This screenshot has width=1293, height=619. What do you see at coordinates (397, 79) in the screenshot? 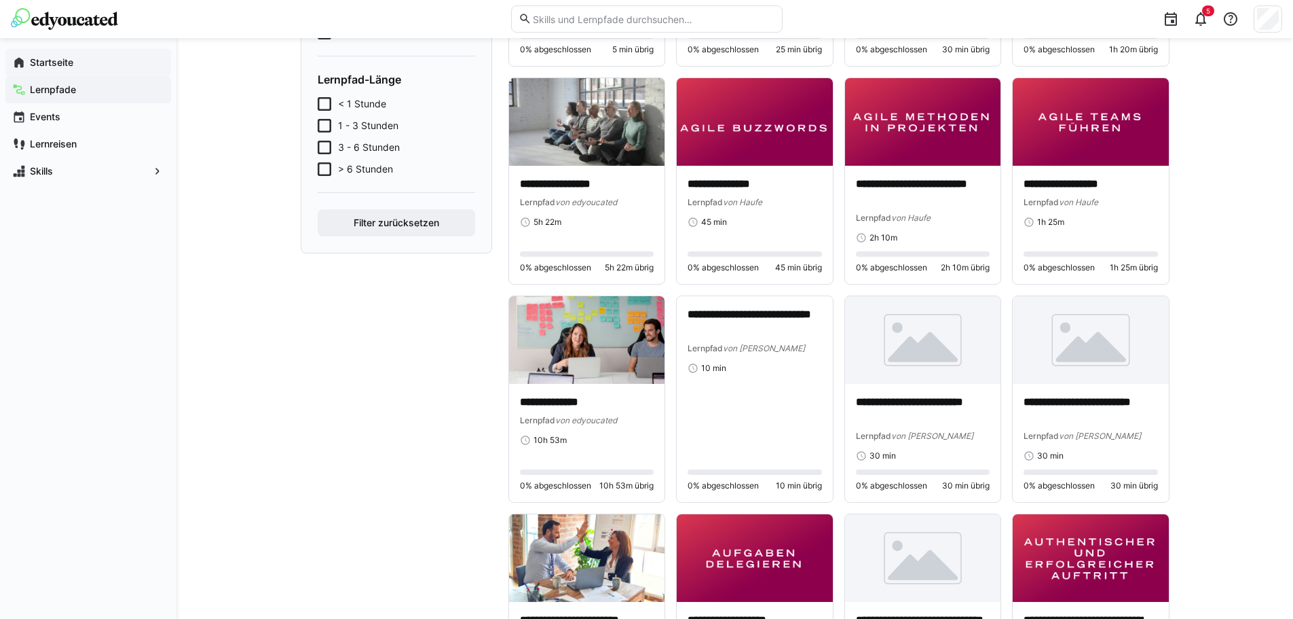
I see `h4: Lernpfad-Länge` at bounding box center [397, 79].